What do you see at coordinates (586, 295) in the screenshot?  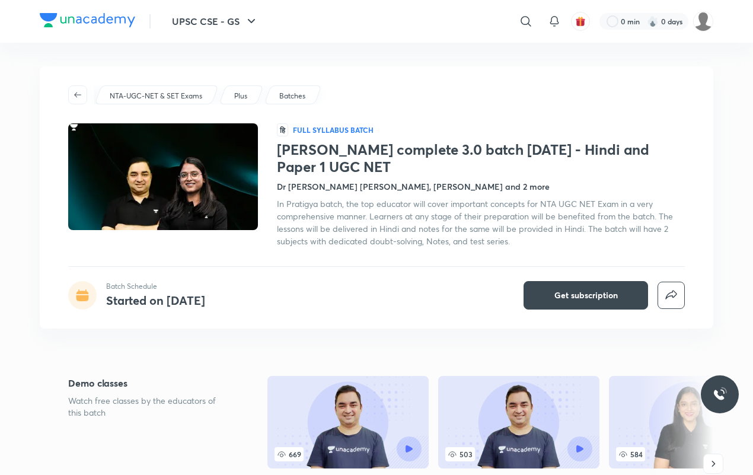 I see `span: Get subscription` at bounding box center [586, 295].